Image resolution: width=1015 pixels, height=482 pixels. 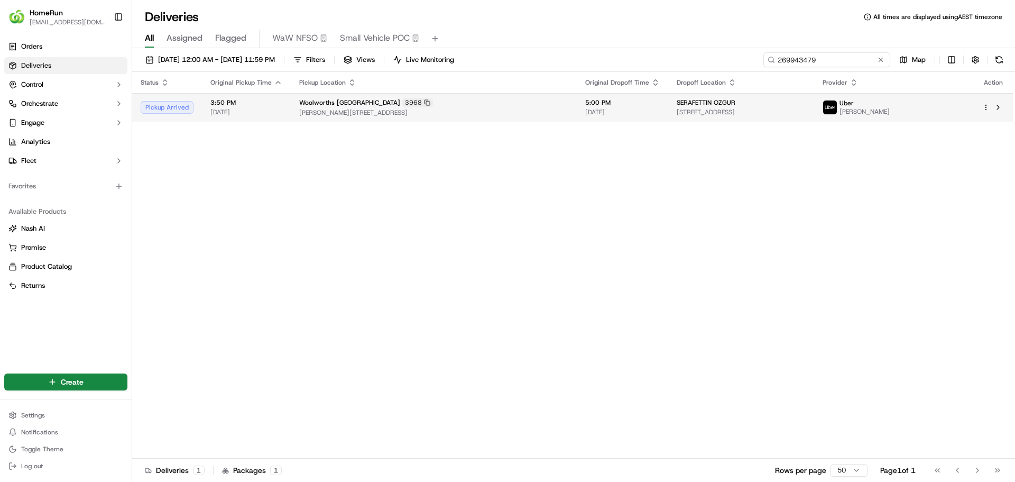 What do you see at coordinates (20, 111) in the screenshot?
I see `img: 1736555255976-a54dd68f-1ca7-489b-9aae-adbdc363a1c4` at bounding box center [20, 111].